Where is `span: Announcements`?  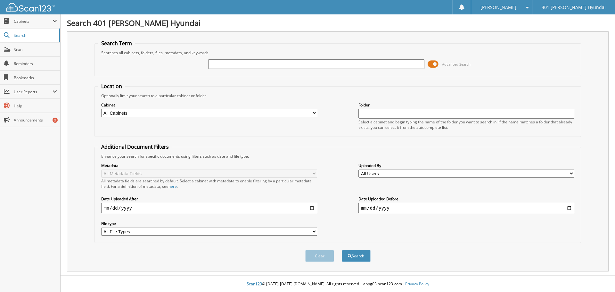
span: Announcements is located at coordinates (35, 120).